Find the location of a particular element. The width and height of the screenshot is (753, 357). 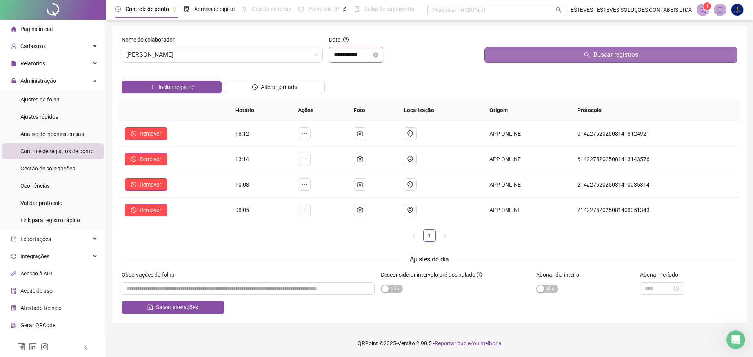

span: GIOVANNA SILVA E SILVA is located at coordinates (222, 55).